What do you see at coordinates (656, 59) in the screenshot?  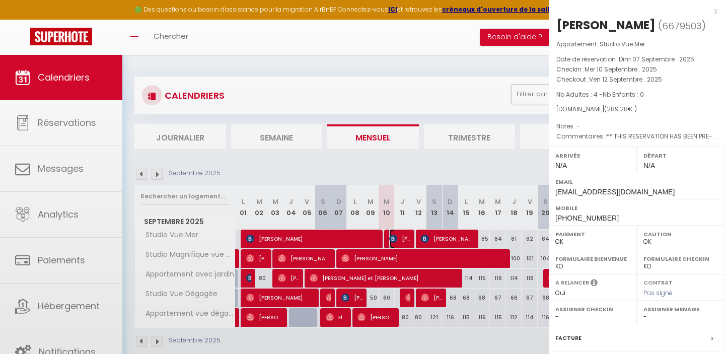 I see `span: Dim 07 Septembre . 2025` at bounding box center [656, 59].